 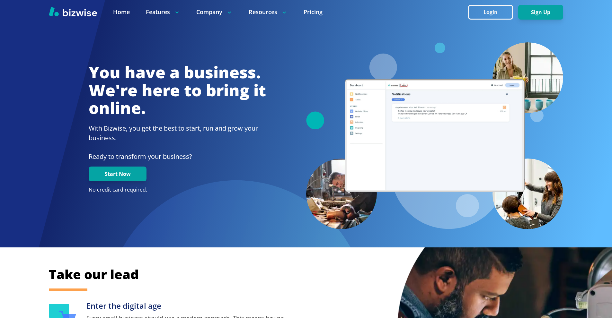 I want to click on p: No credit card required., so click(x=177, y=190).